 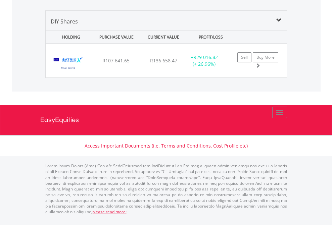 I want to click on a: Buy More, so click(x=266, y=57).